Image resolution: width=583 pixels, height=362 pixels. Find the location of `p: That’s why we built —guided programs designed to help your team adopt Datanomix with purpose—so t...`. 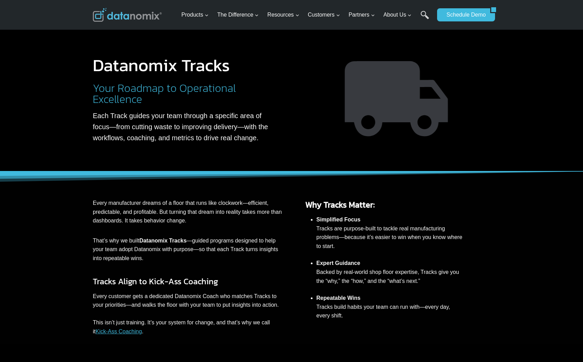

p: That’s why we built —guided programs designed to help your team adopt Datanomix with purpose—so t... is located at coordinates (189, 249).